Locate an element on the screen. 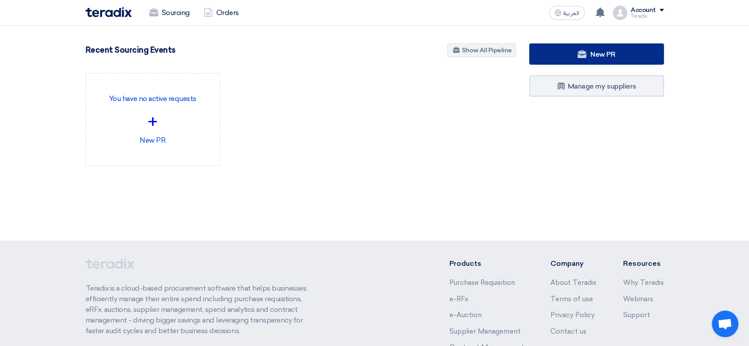 This screenshot has width=749, height=346. a: Manage my suppliers is located at coordinates (597, 86).